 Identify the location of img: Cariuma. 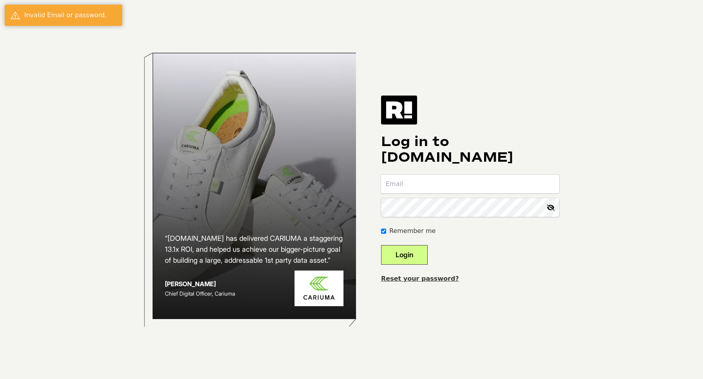
(319, 288).